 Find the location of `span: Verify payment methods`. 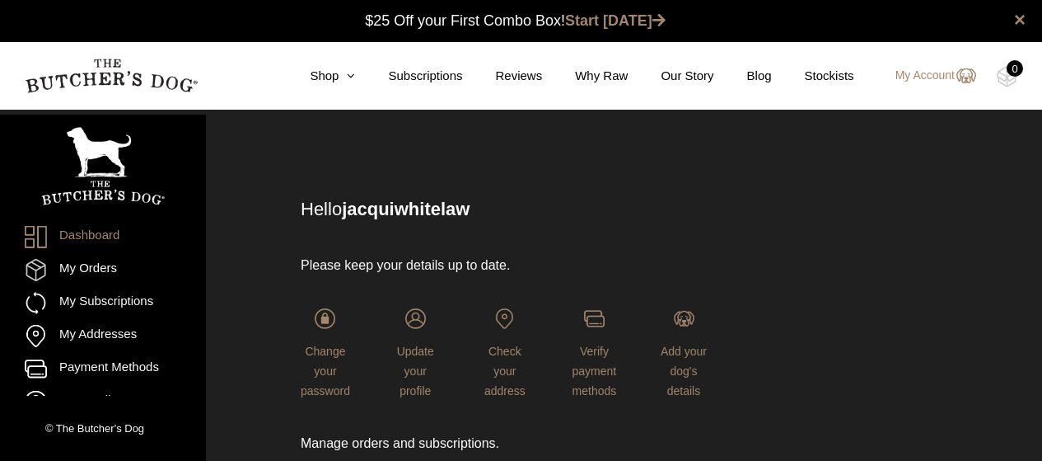

span: Verify payment methods is located at coordinates (595, 371).